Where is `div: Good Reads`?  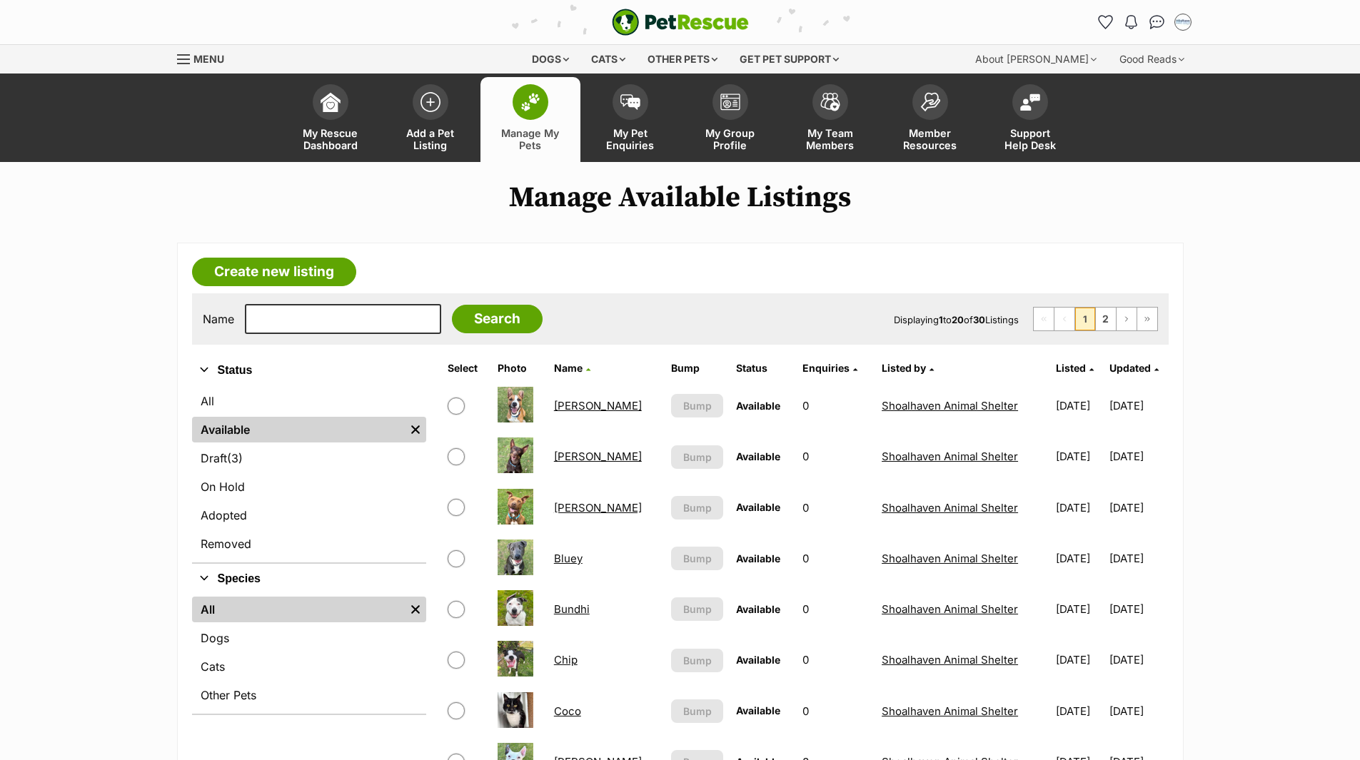 div: Good Reads is located at coordinates (1151, 59).